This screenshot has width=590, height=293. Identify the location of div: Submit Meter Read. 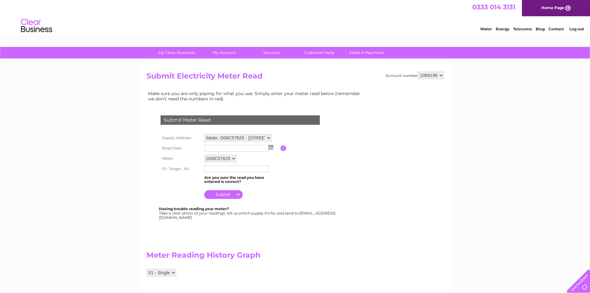
(240, 120).